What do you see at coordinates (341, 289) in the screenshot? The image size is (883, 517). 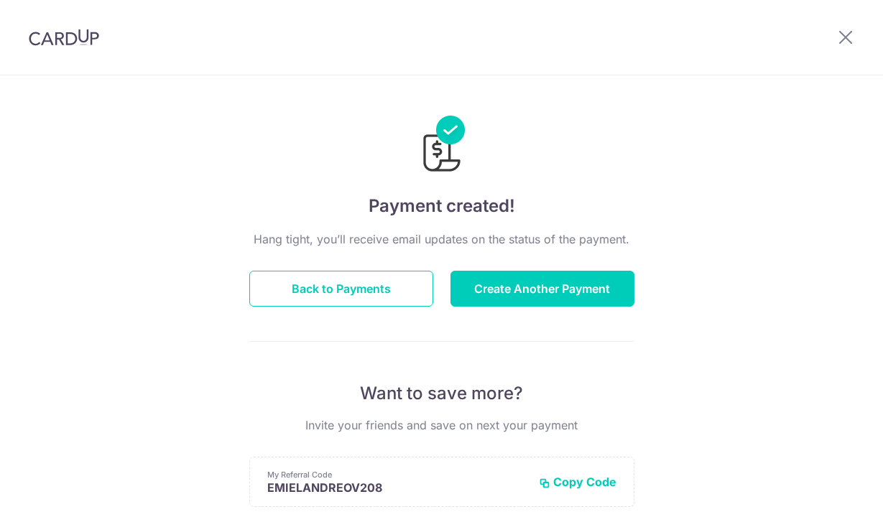 I see `button: Back to Payments` at bounding box center [341, 289].